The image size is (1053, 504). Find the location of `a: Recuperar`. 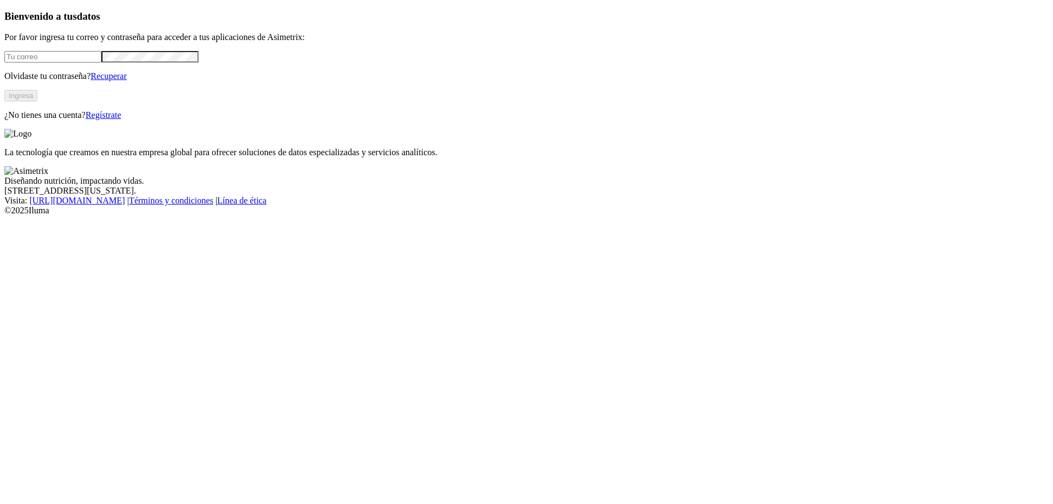

a: Recuperar is located at coordinates (109, 76).